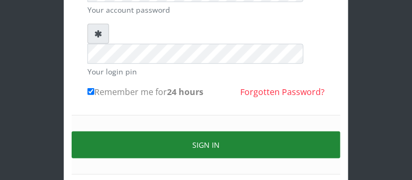 Image resolution: width=412 pixels, height=180 pixels. What do you see at coordinates (91, 91) in the screenshot?
I see `input: Remember me for24 hours` at bounding box center [91, 91].